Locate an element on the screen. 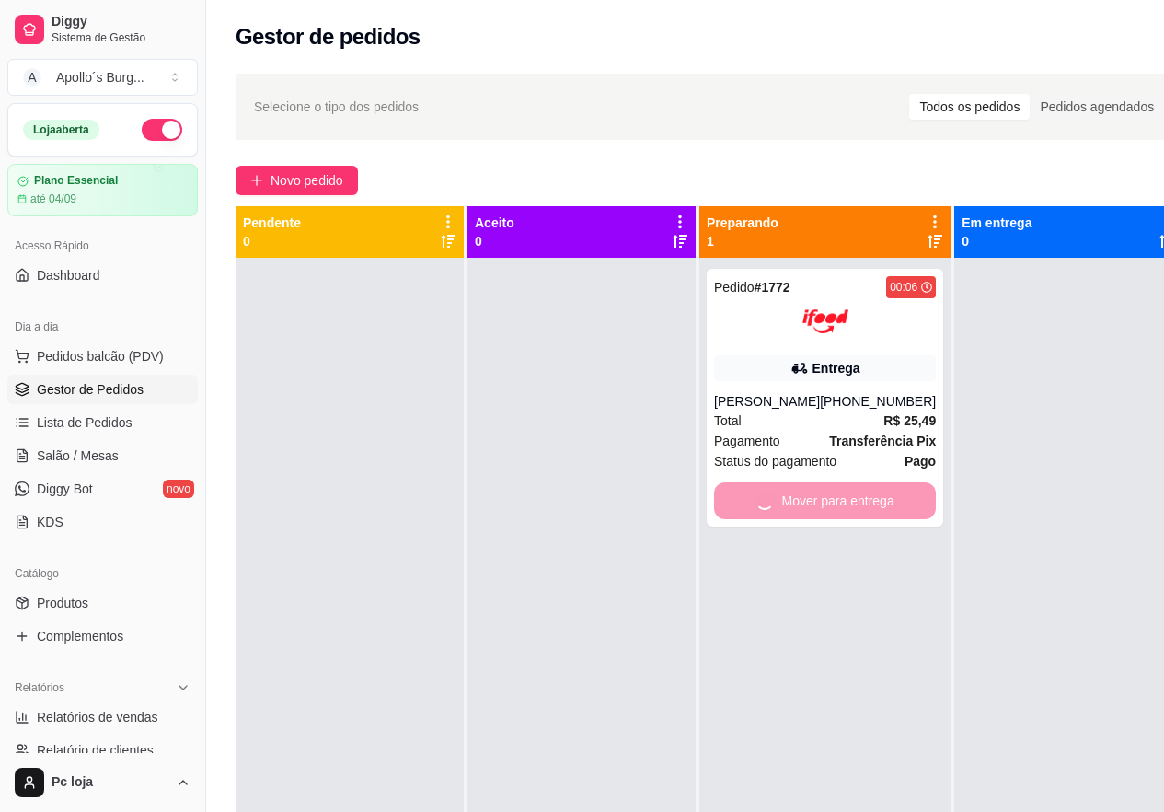 The height and width of the screenshot is (812, 1164). span: Relatórios is located at coordinates (40, 688).